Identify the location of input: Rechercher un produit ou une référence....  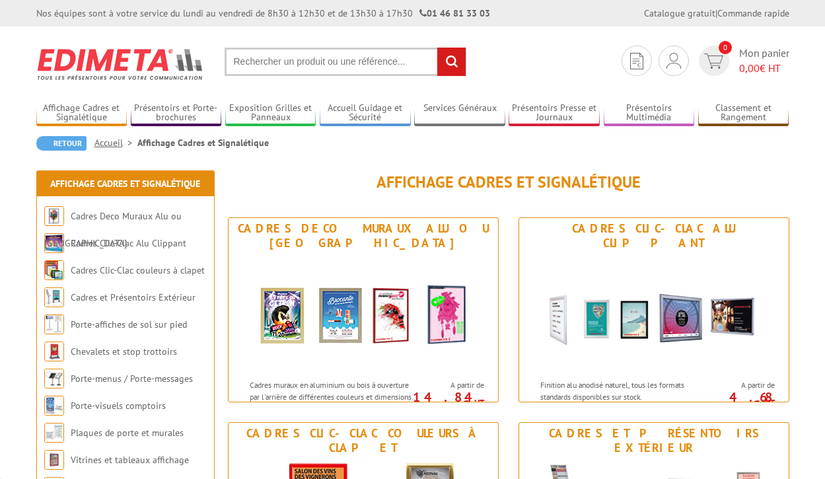
(346, 61).